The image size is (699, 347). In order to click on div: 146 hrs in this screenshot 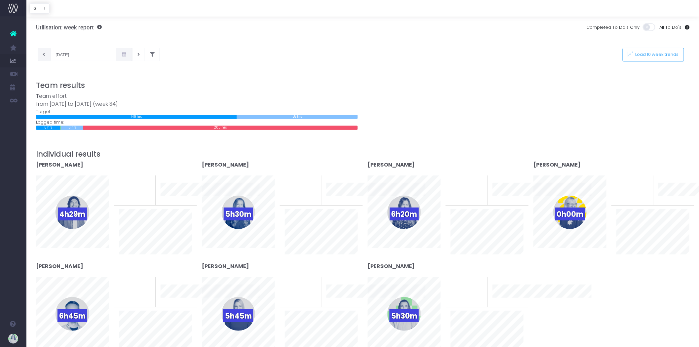, I will do `click(136, 117)`.